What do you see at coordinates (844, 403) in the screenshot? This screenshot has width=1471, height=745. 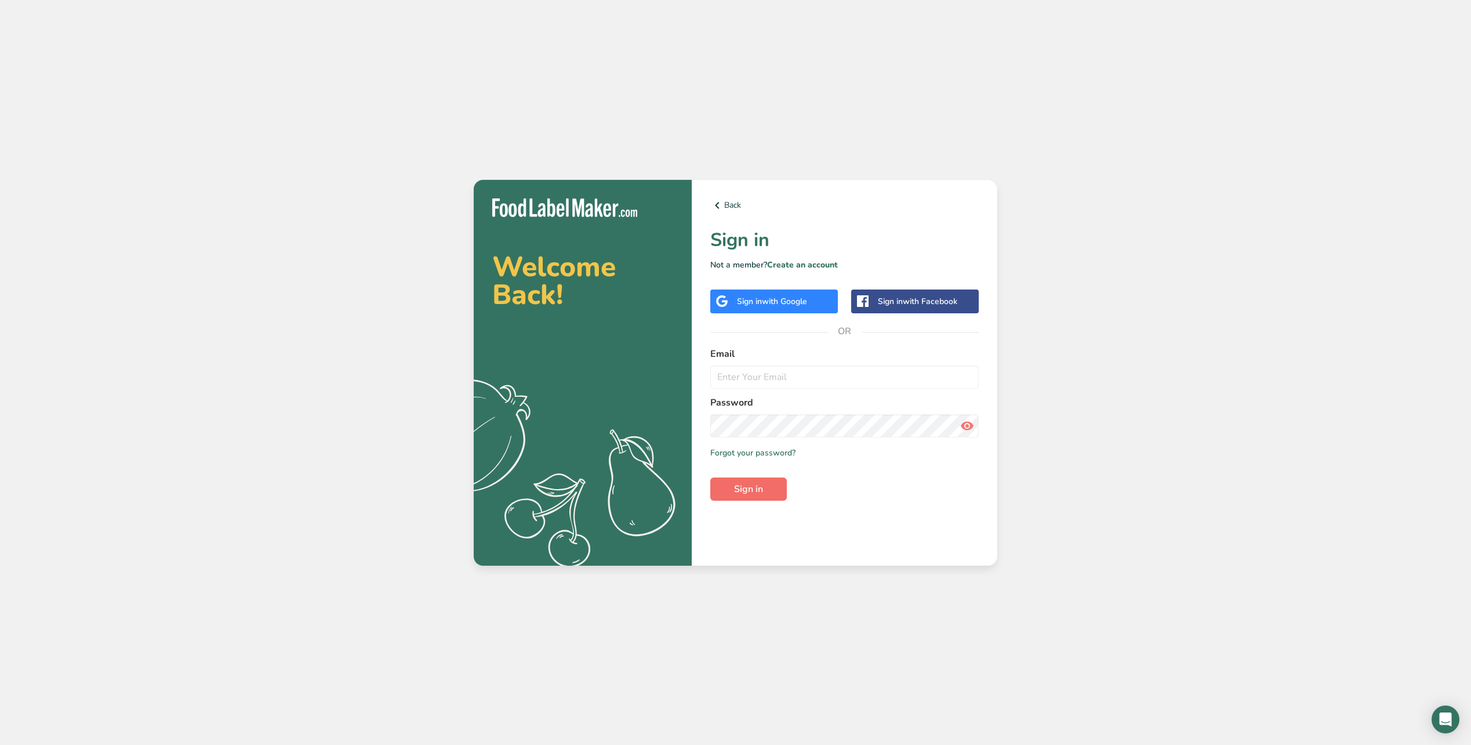 I see `label: Password` at bounding box center [844, 403].